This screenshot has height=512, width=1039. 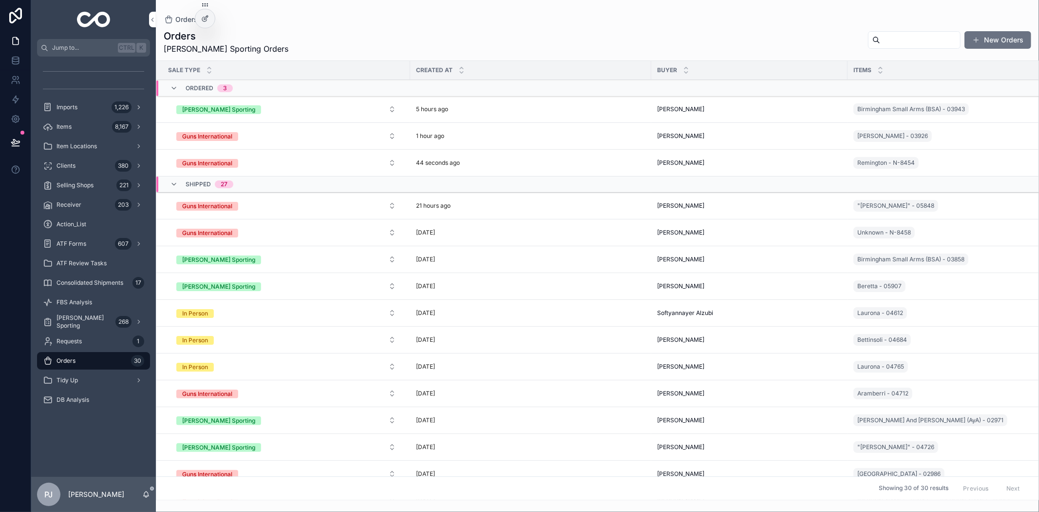 I want to click on p: 21 hours ago, so click(x=433, y=206).